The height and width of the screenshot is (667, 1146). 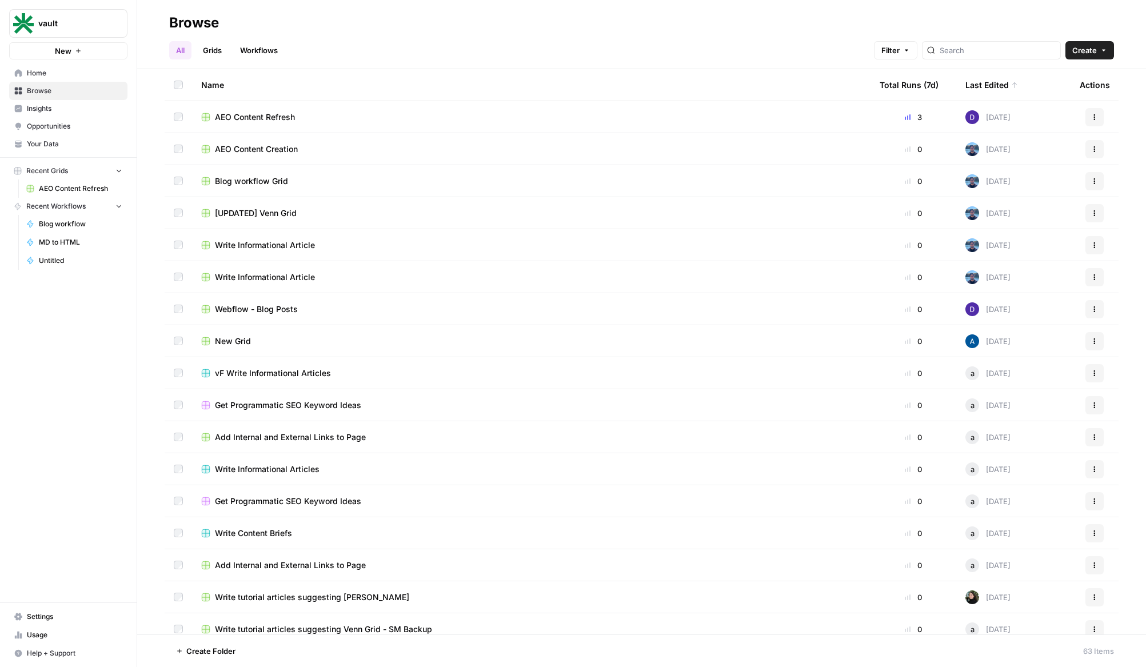 I want to click on a: Write Content Briefs, so click(x=531, y=533).